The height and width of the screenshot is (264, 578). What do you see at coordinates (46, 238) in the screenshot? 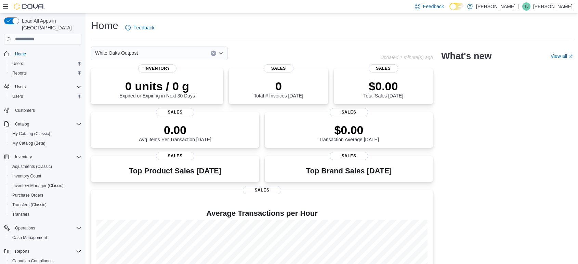
I see `button: Cash Management` at bounding box center [46, 238].